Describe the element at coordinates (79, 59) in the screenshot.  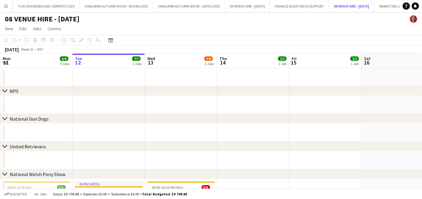
I see `span: Tue` at that location.